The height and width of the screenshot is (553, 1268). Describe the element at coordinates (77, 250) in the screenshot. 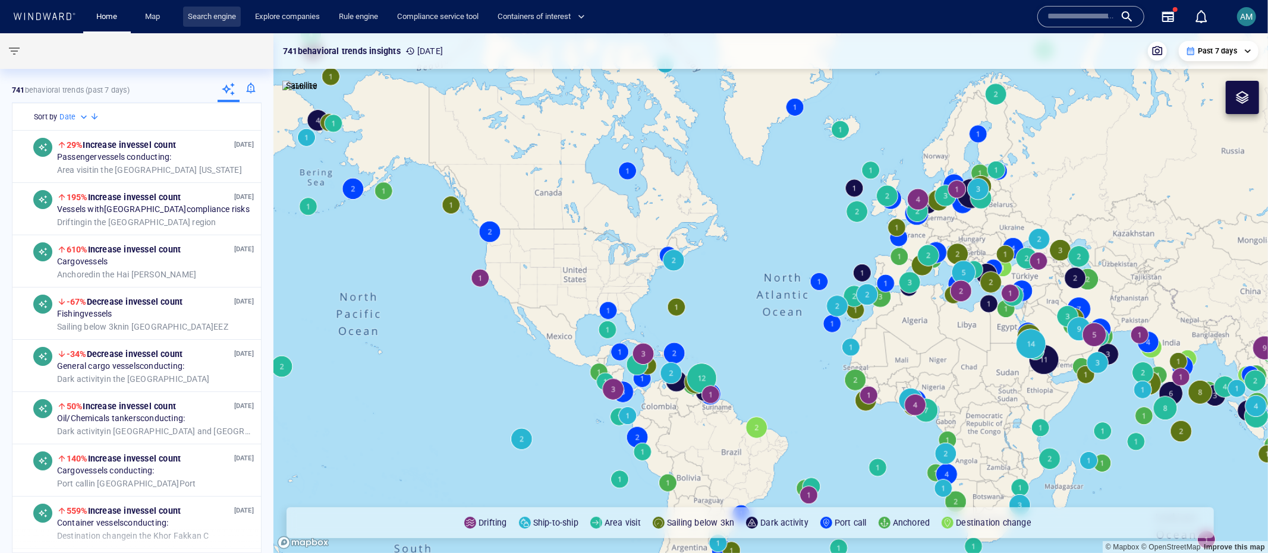

I see `span: 610%` at that location.